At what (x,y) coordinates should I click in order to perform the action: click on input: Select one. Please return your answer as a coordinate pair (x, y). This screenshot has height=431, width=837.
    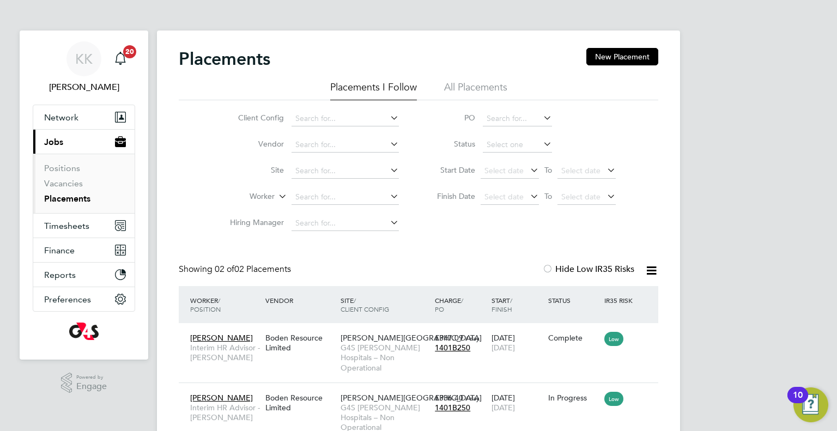
    Looking at the image, I should click on (517, 145).